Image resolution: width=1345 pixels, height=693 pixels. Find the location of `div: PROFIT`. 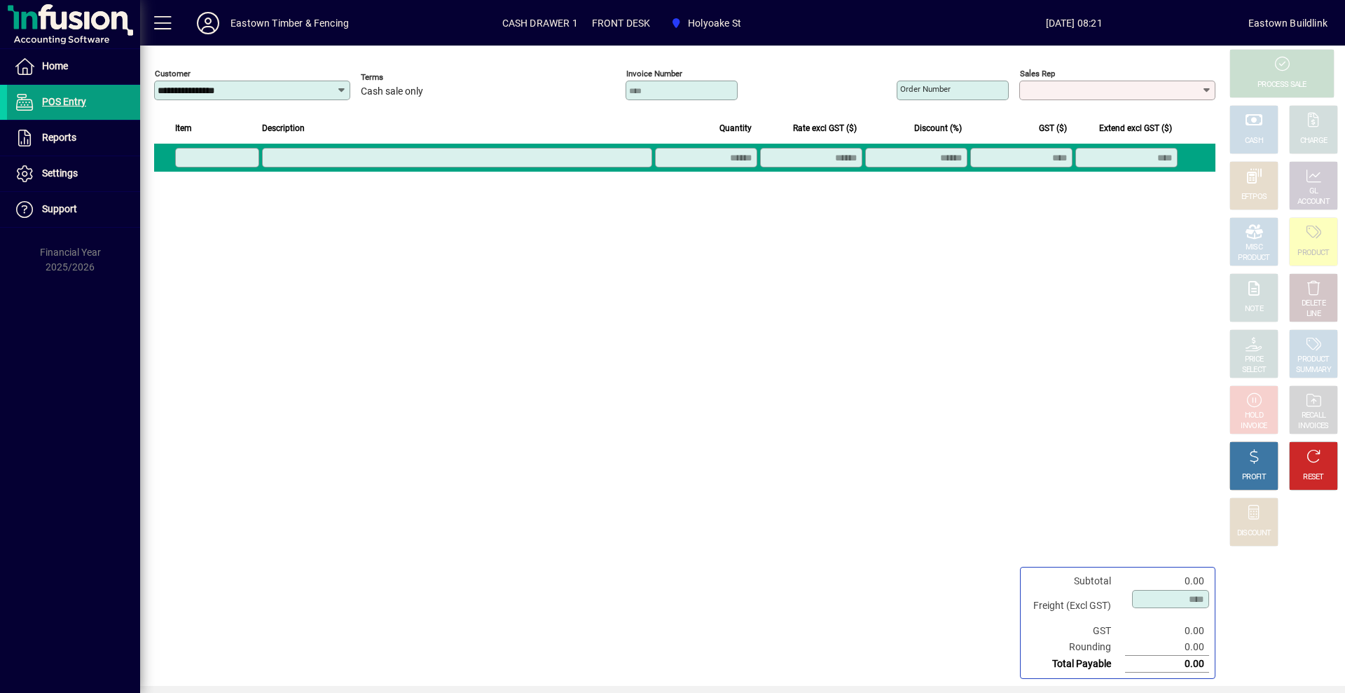

div: PROFIT is located at coordinates (1254, 477).